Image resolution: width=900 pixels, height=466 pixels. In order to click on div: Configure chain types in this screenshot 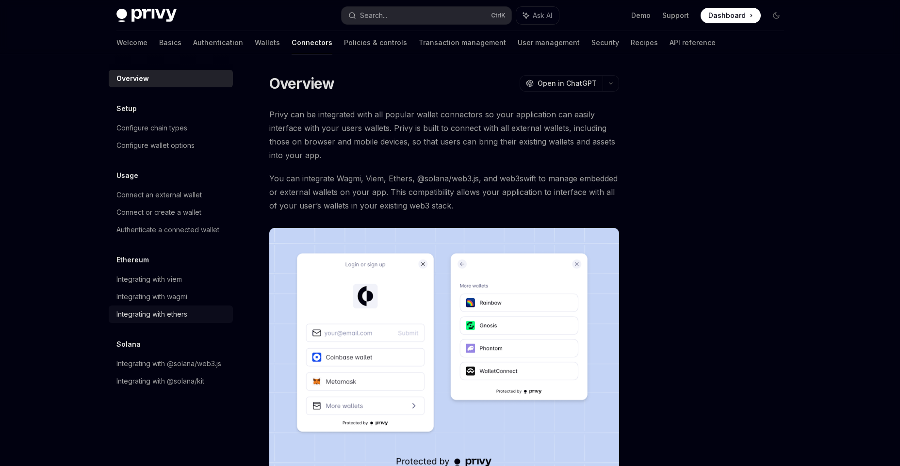, I will do `click(152, 128)`.